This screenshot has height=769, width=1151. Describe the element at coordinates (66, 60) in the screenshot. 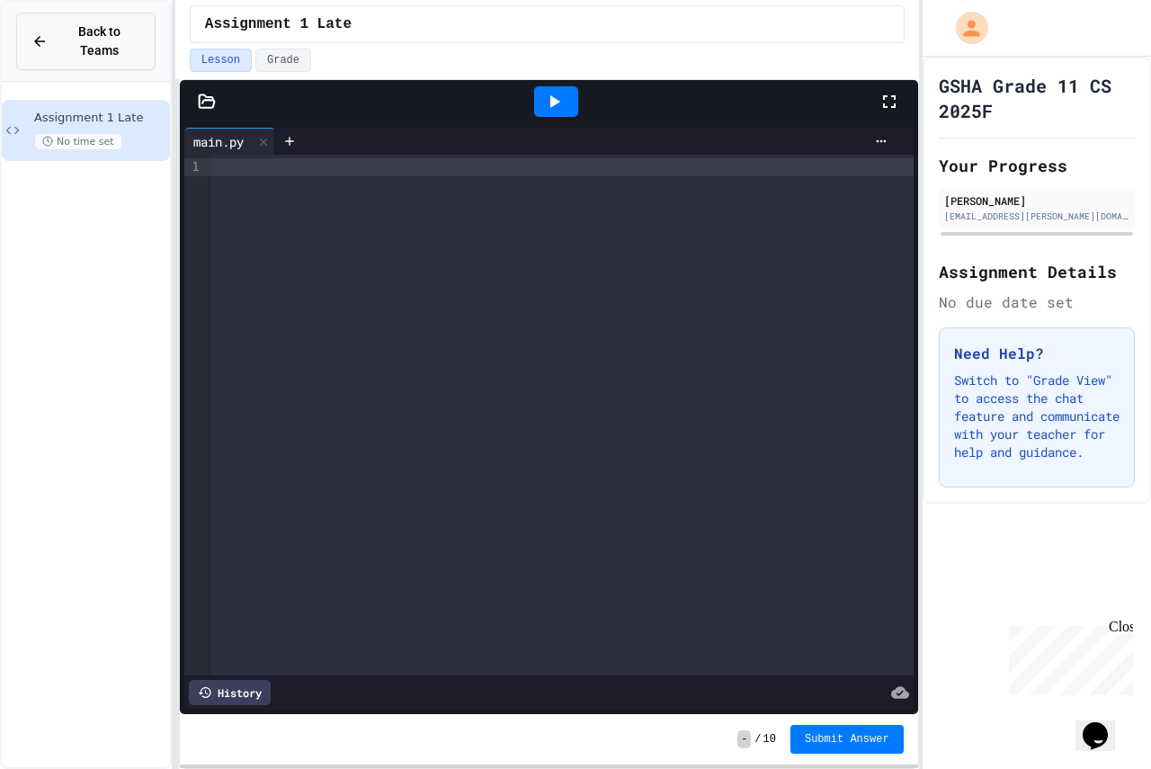

I see `div: Chat with us now!Close` at that location.